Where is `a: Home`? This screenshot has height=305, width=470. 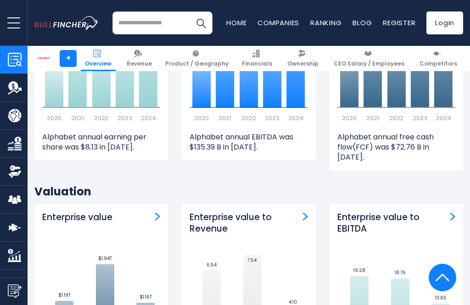
a: Home is located at coordinates (236, 22).